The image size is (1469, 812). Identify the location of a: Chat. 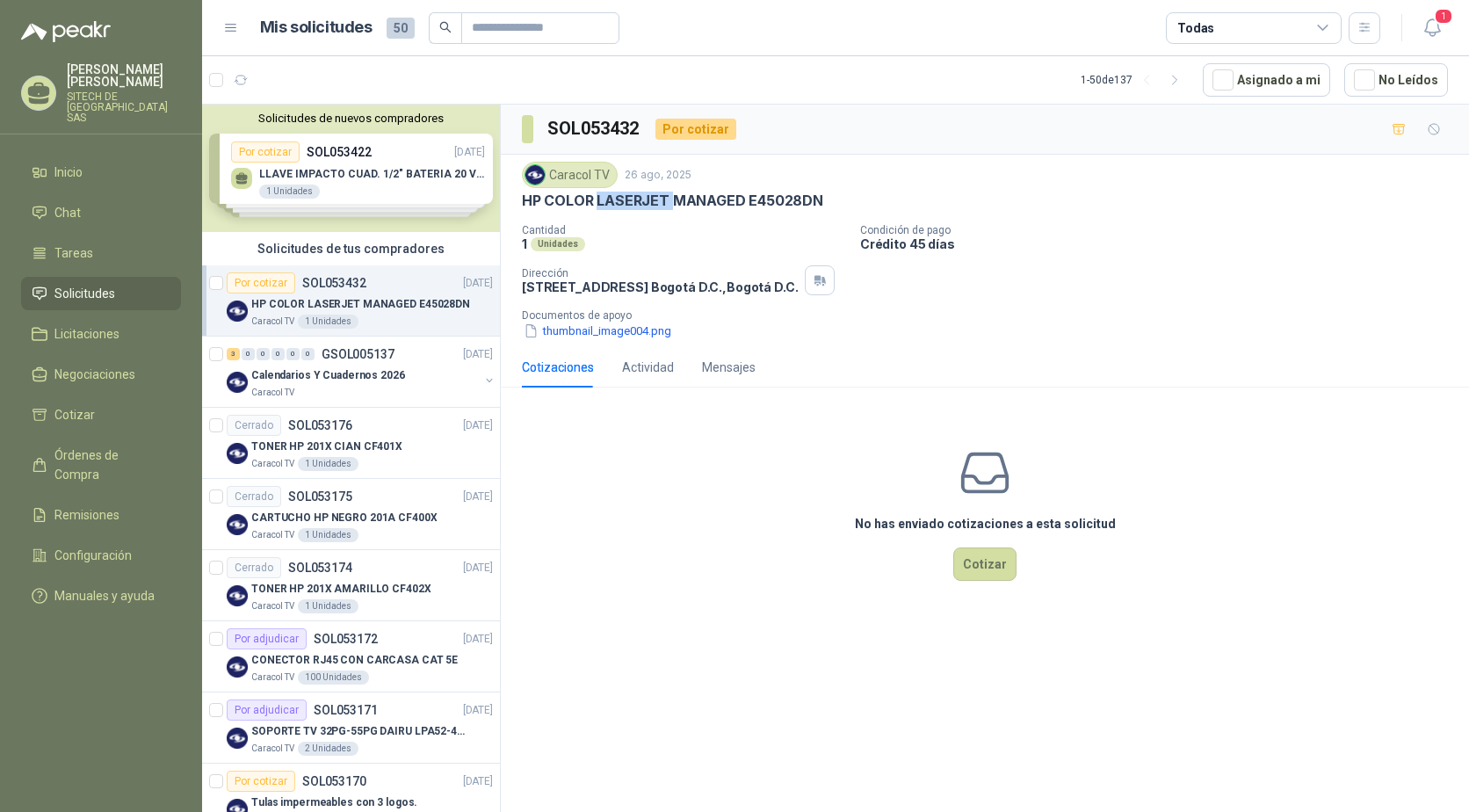
(101, 213).